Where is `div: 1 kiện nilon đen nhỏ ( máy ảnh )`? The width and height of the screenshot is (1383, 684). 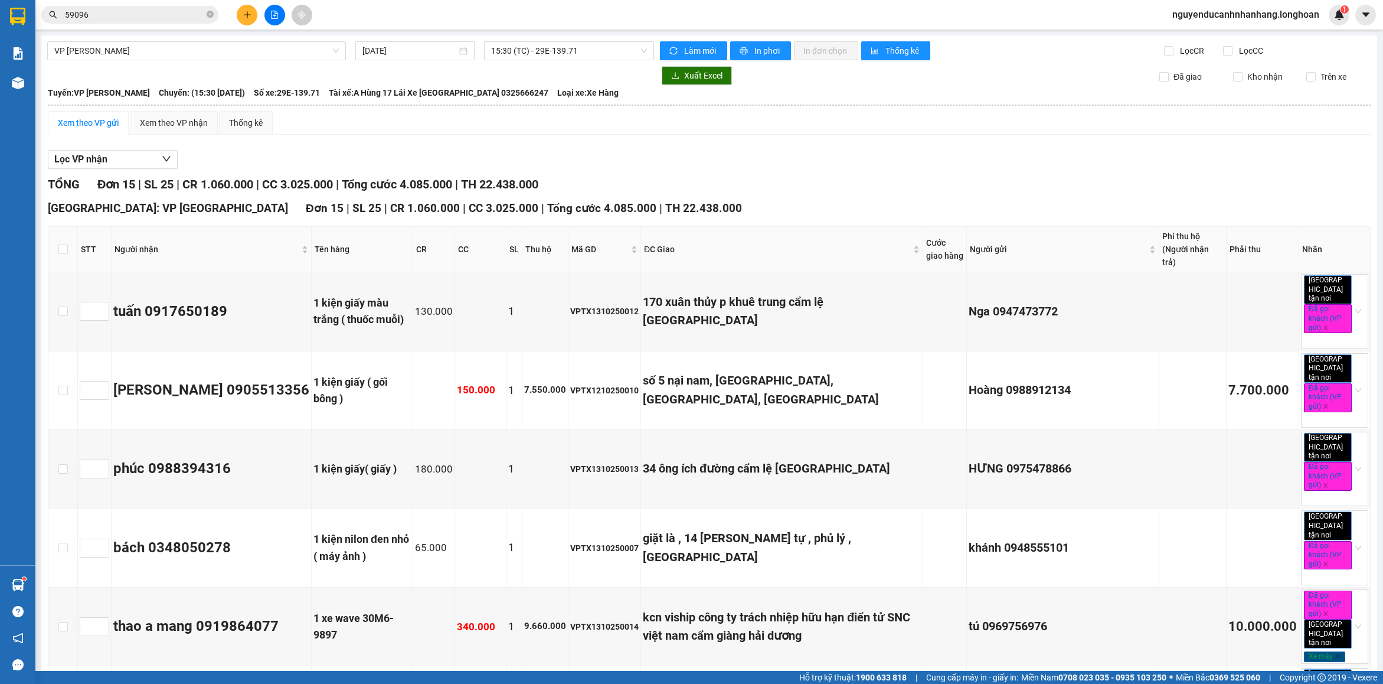
div: 1 kiện nilon đen nhỏ ( máy ảnh ) is located at coordinates (362, 547).